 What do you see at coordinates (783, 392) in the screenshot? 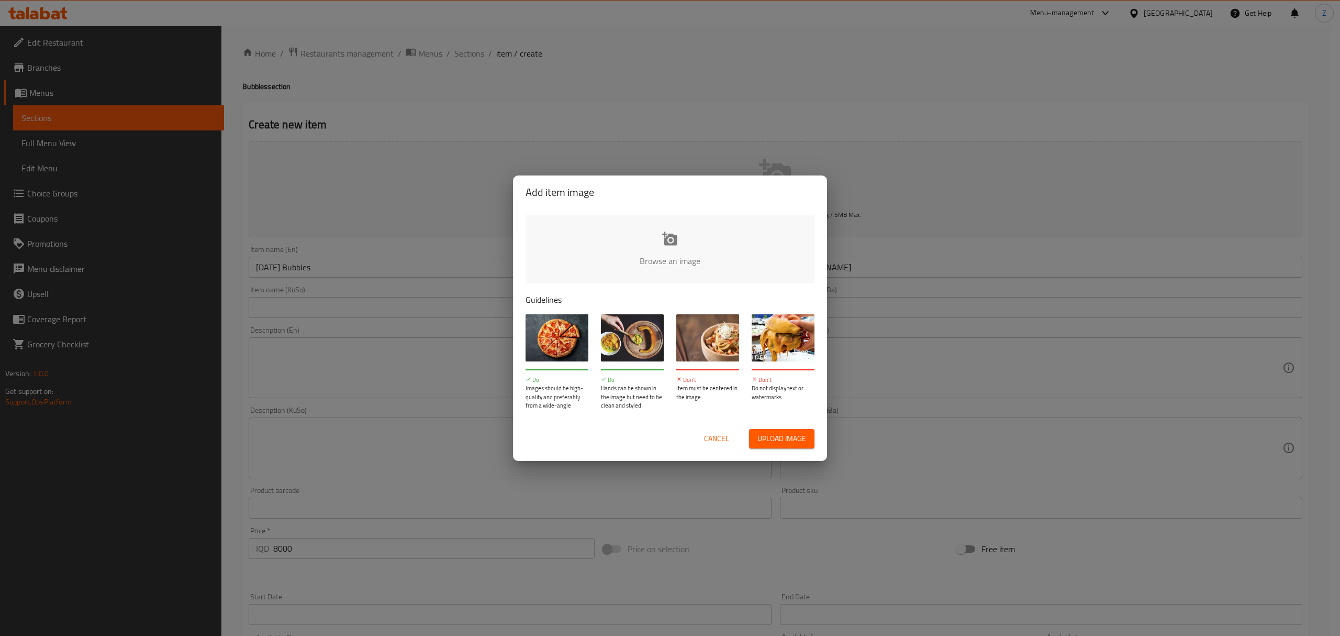
I see `p: Do not display text or watermarks` at bounding box center [783, 392].